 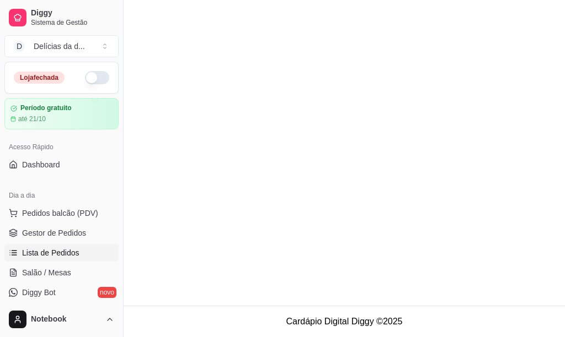 I want to click on span: Gestor de Pedidos, so click(x=54, y=233).